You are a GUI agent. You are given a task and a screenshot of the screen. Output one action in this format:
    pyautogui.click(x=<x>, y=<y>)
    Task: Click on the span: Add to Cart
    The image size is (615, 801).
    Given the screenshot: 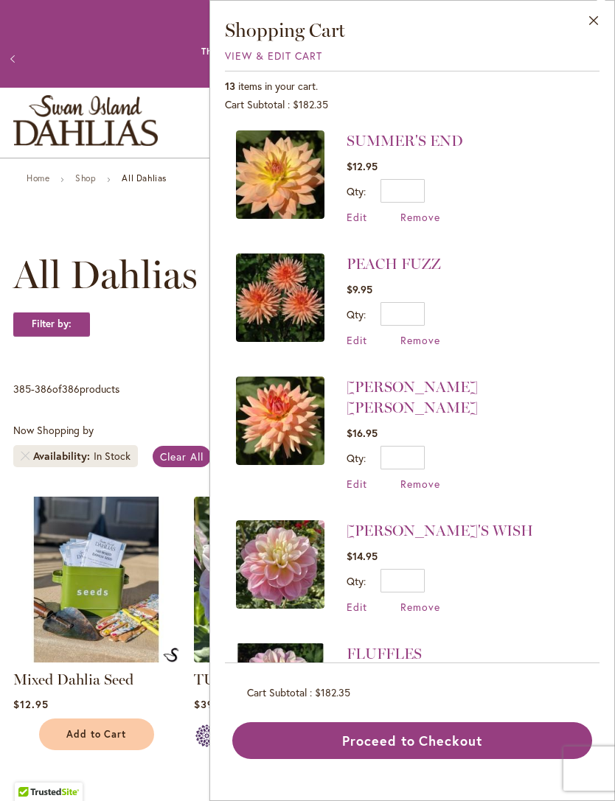 What is the action you would take?
    pyautogui.click(x=97, y=734)
    